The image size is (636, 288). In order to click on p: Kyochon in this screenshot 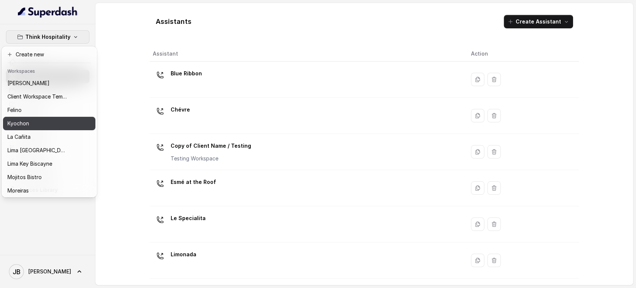, I will do `click(18, 123)`.